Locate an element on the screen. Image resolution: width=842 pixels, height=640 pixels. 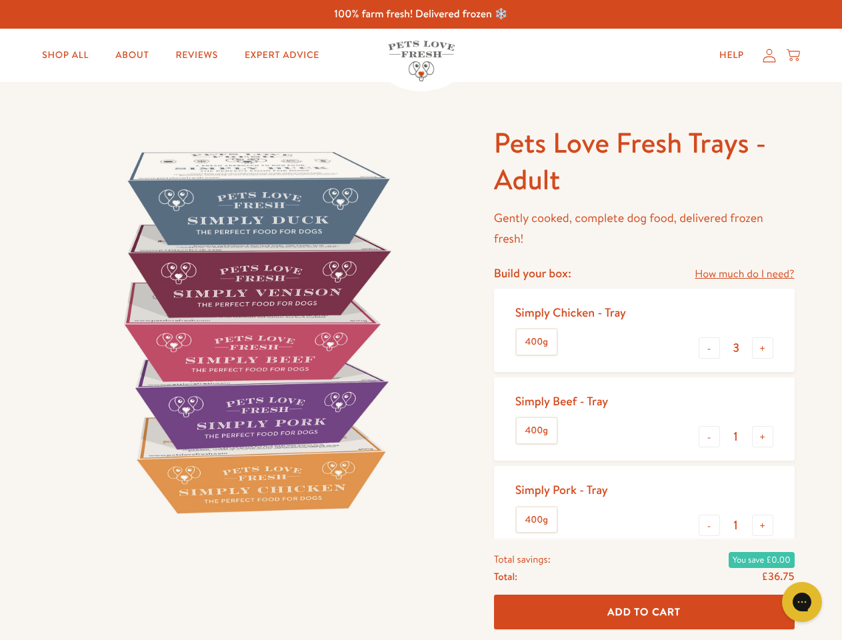
span: Total: is located at coordinates (505, 577).